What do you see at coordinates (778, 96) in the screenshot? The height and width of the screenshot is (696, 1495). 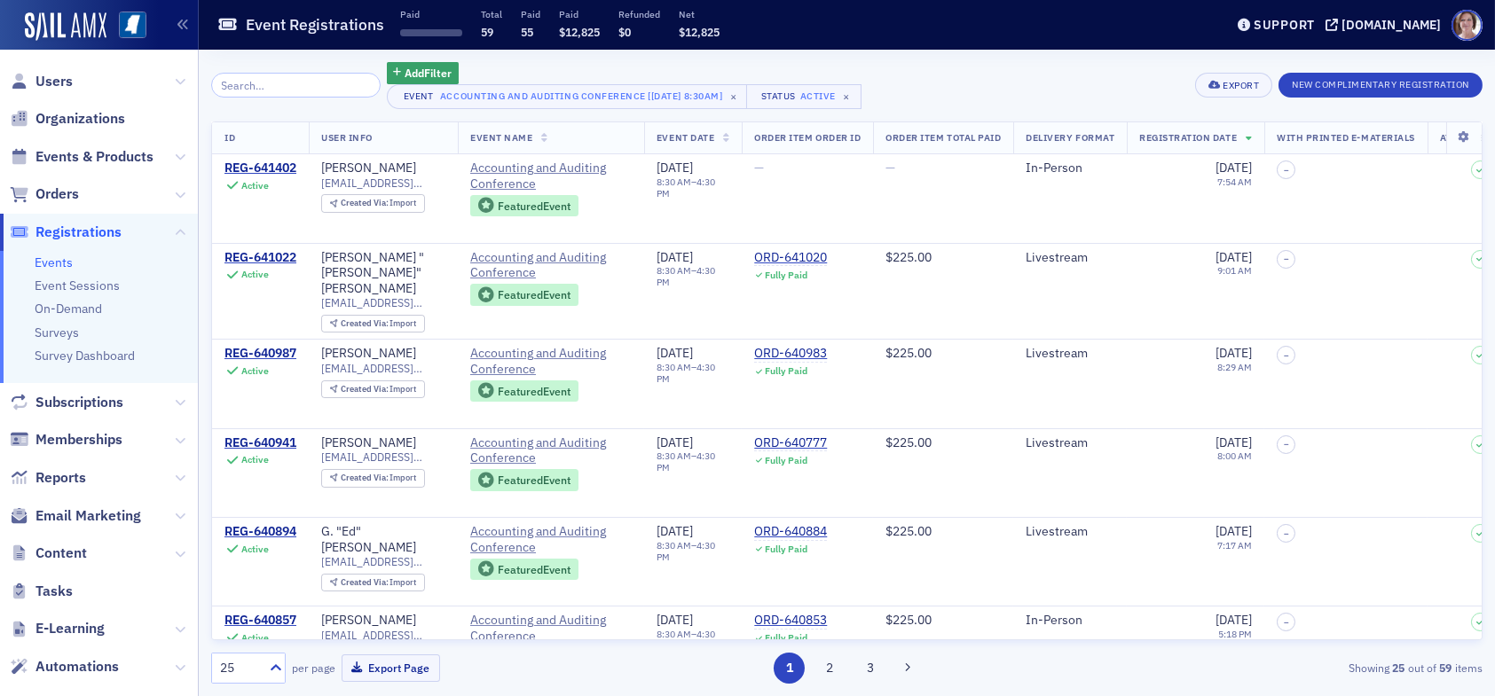 I see `div: Status` at bounding box center [778, 96].